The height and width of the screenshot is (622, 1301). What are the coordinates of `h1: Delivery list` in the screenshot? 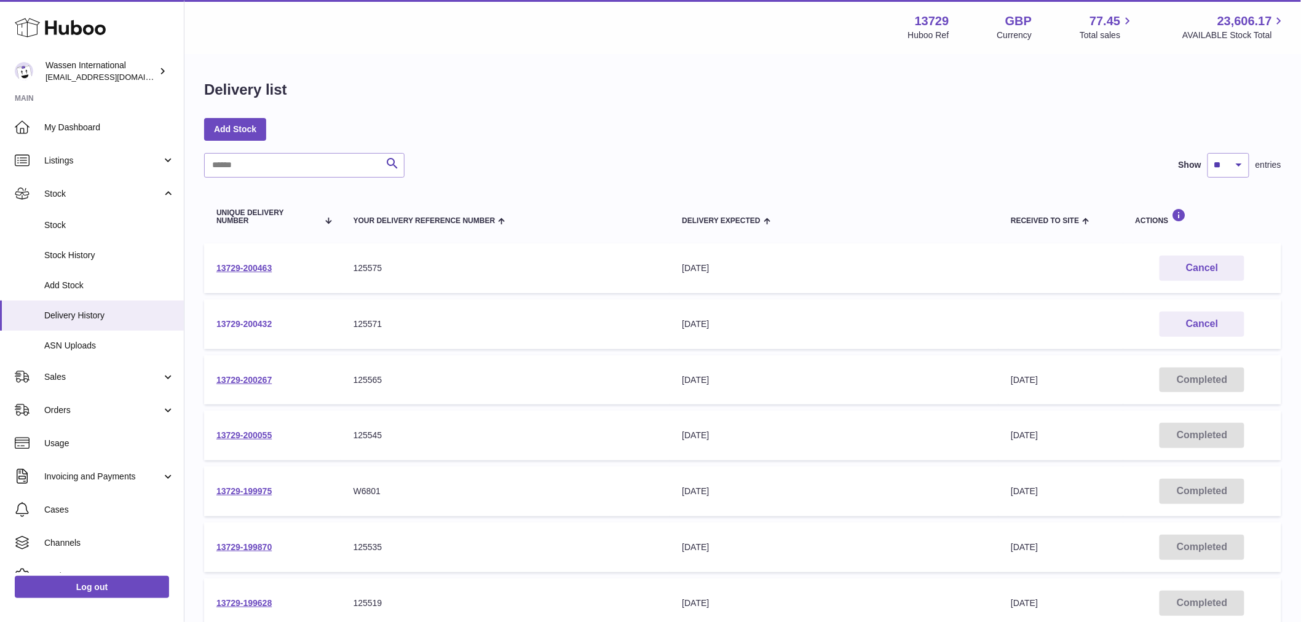 It's located at (245, 90).